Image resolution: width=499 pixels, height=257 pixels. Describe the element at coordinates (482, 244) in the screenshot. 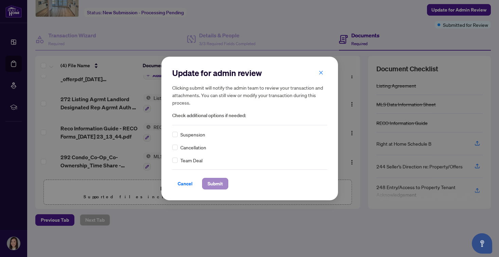

I see `button: Open asap` at that location.